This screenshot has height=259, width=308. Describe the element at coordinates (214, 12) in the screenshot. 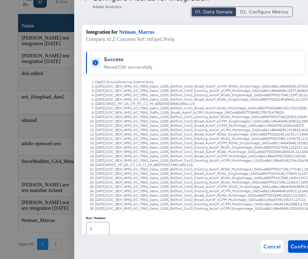

I see `span: 01. Data Sample` at that location.